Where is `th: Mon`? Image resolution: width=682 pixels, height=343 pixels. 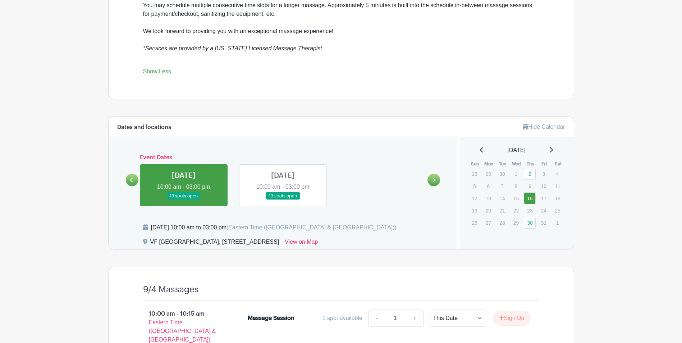 th: Mon is located at coordinates (489, 164).